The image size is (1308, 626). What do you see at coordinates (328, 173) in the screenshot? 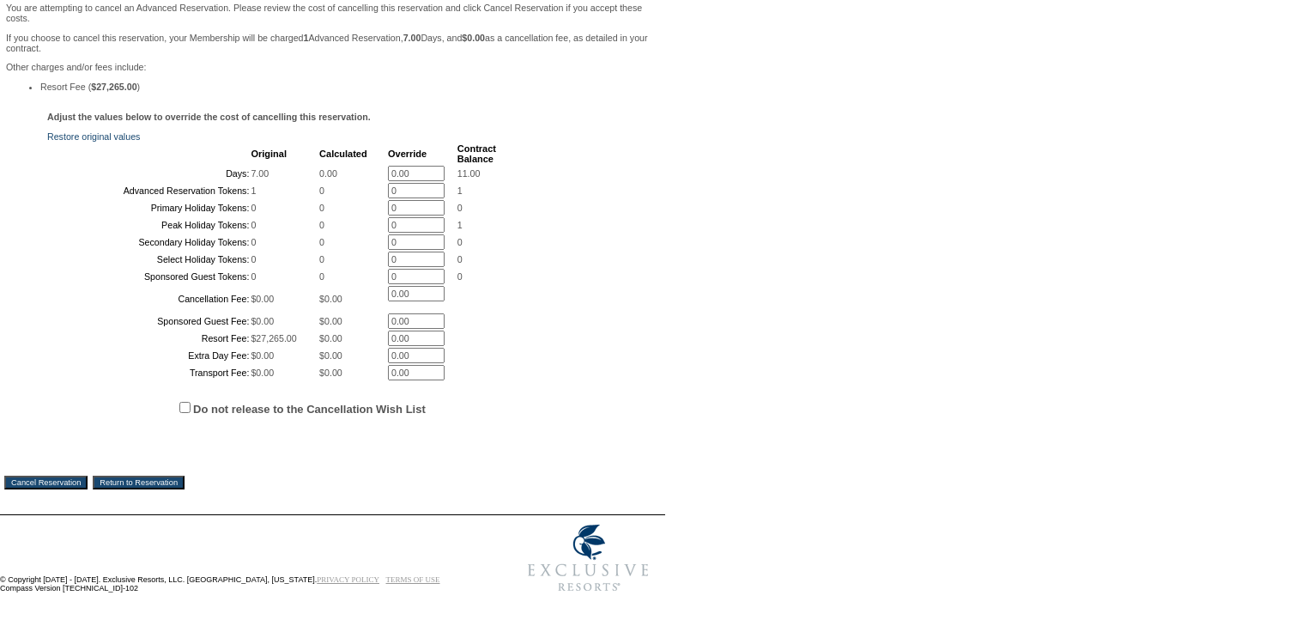
I see `span: 0.00` at bounding box center [328, 173].